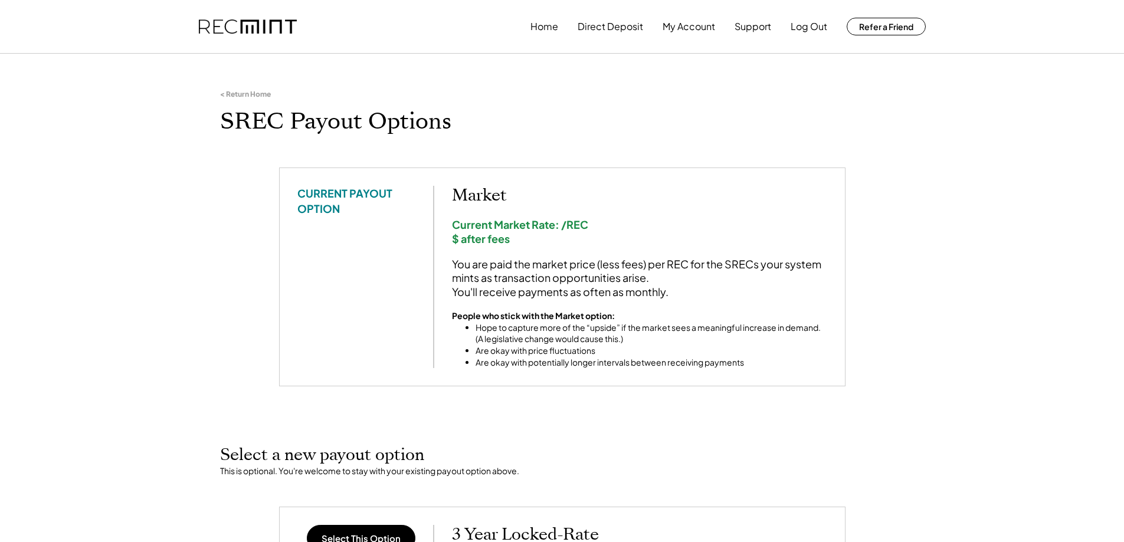 The height and width of the screenshot is (542, 1124). Describe the element at coordinates (640, 278) in the screenshot. I see `div: You are paid the market price (less fees) per REC for the SRECs your system mints as transaction ...` at that location.